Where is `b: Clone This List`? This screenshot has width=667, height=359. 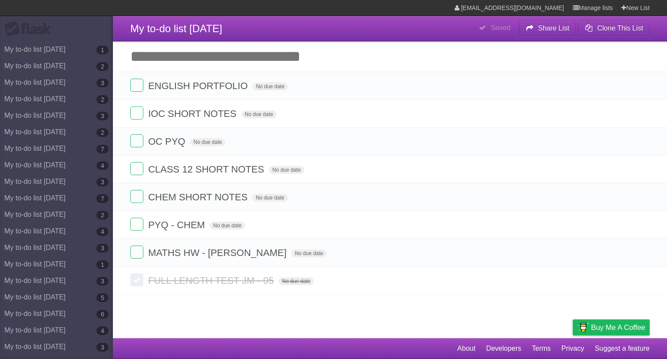
b: Clone This List is located at coordinates (620, 28).